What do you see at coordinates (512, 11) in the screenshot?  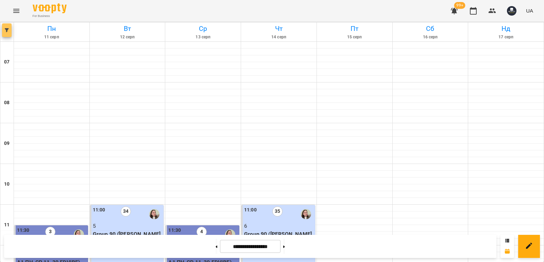 I see `img: e7cd9ba82654fddca2813040462380a1.JPG` at bounding box center [512, 11].